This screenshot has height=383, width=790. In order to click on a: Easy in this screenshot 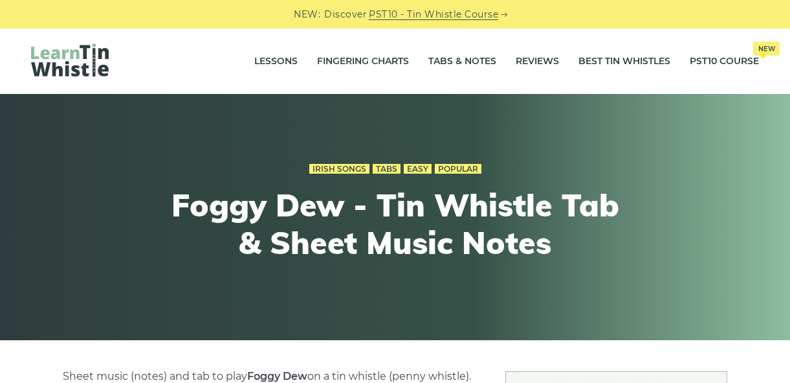, I will do `click(418, 169)`.